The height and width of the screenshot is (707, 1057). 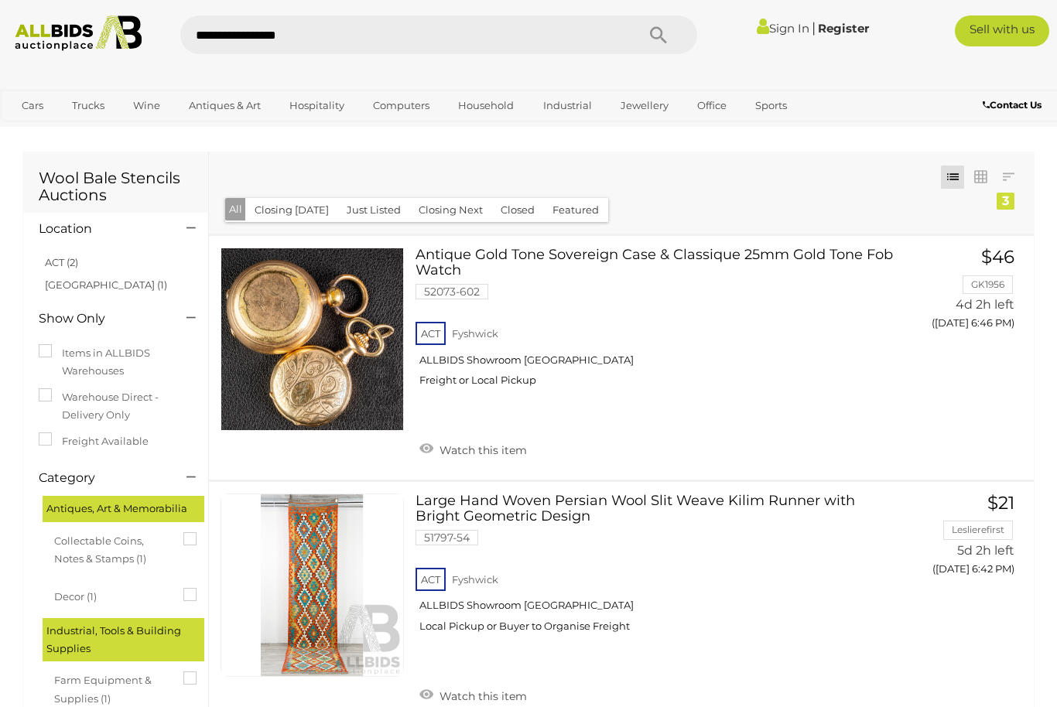 What do you see at coordinates (1012, 104) in the screenshot?
I see `b: Contact Us` at bounding box center [1012, 104].